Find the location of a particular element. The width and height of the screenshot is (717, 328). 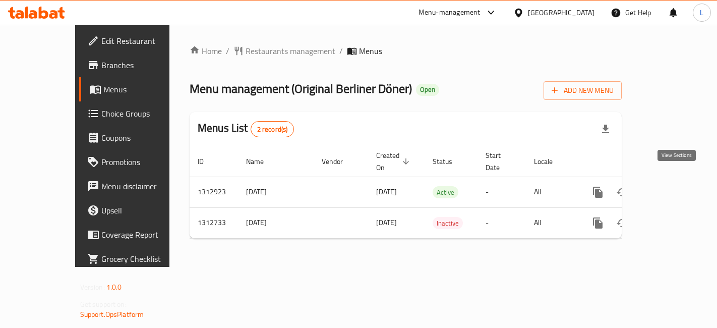

span: Start Date is located at coordinates (500, 161).